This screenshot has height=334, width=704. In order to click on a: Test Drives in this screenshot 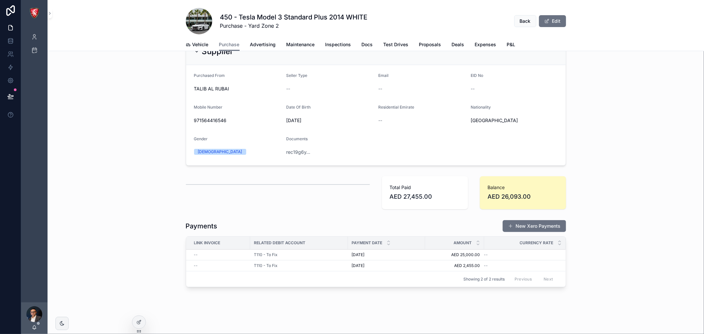, I will do `click(396, 45)`.